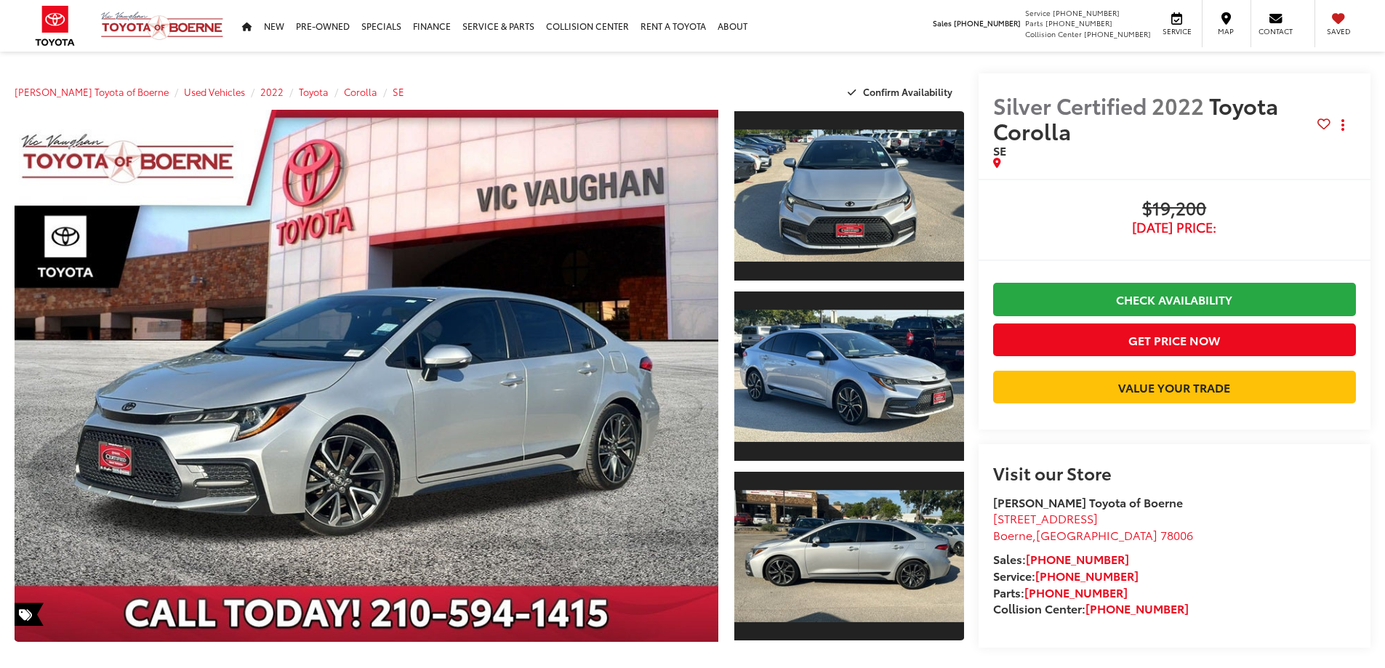 This screenshot has height=668, width=1385. I want to click on strong: Sales:, so click(1061, 559).